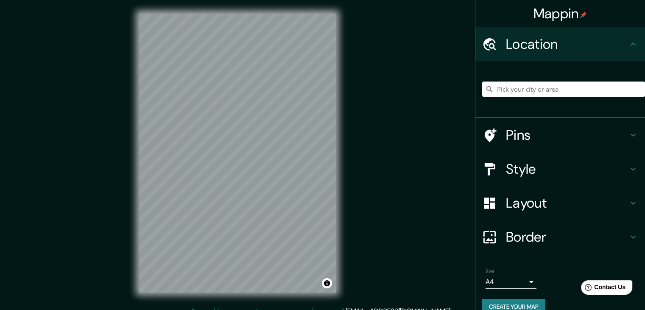 The image size is (645, 310). What do you see at coordinates (490, 271) in the screenshot?
I see `label: Size` at bounding box center [490, 271].